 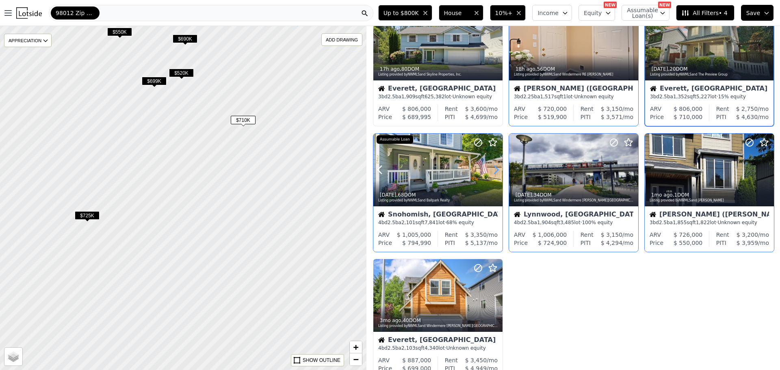 What do you see at coordinates (747, 117) in the screenshot?
I see `span: $ 4,630` at bounding box center [747, 117].